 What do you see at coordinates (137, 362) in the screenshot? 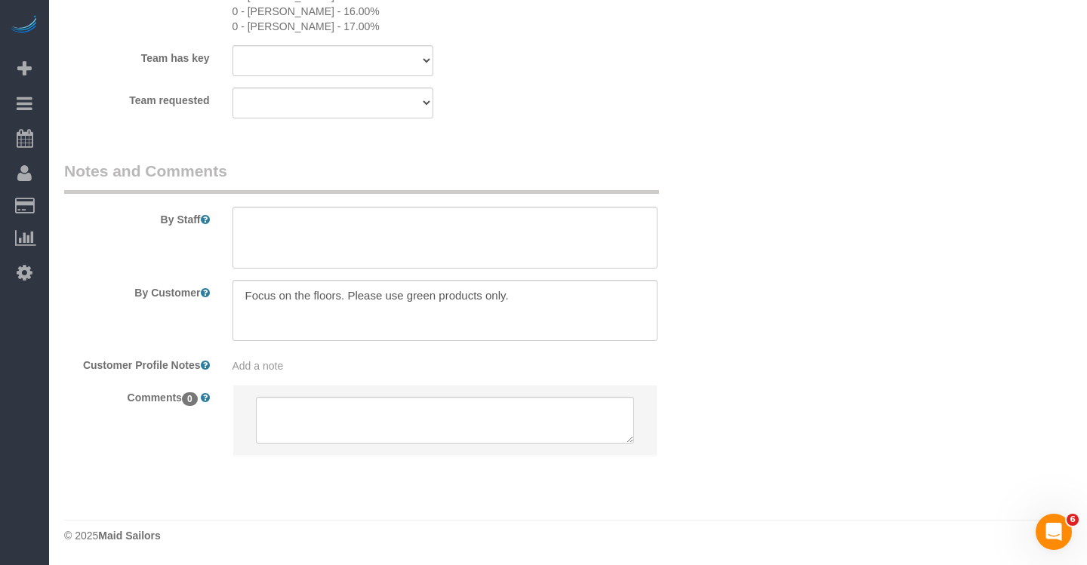
I see `label: Customer Profile Notes` at bounding box center [137, 362].